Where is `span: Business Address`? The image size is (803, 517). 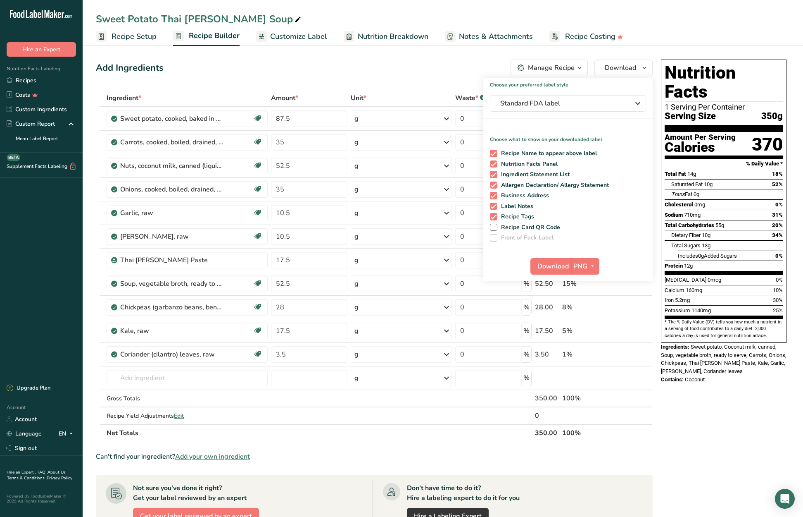 span: Business Address is located at coordinates (524, 195).